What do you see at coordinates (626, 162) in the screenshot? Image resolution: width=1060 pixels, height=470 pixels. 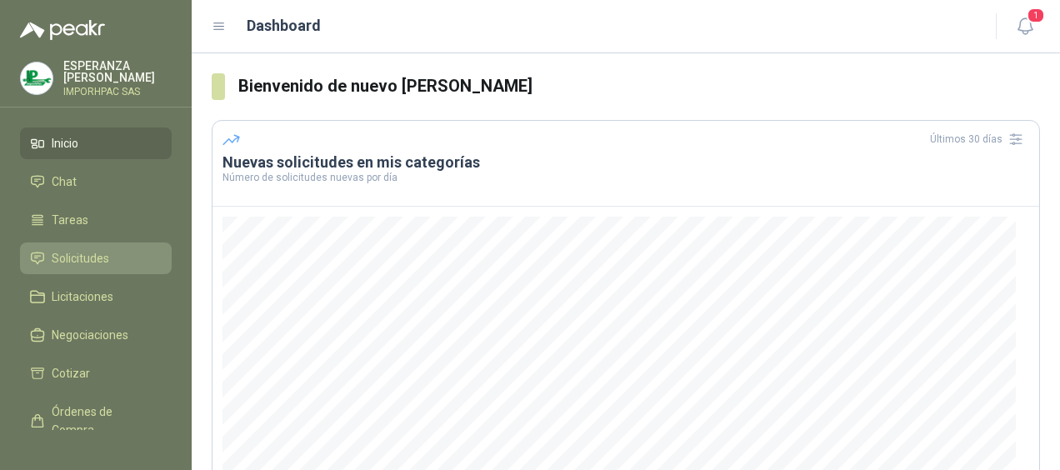 I see `h3: Nuevas solicitudes en mis categorías` at bounding box center [626, 162].